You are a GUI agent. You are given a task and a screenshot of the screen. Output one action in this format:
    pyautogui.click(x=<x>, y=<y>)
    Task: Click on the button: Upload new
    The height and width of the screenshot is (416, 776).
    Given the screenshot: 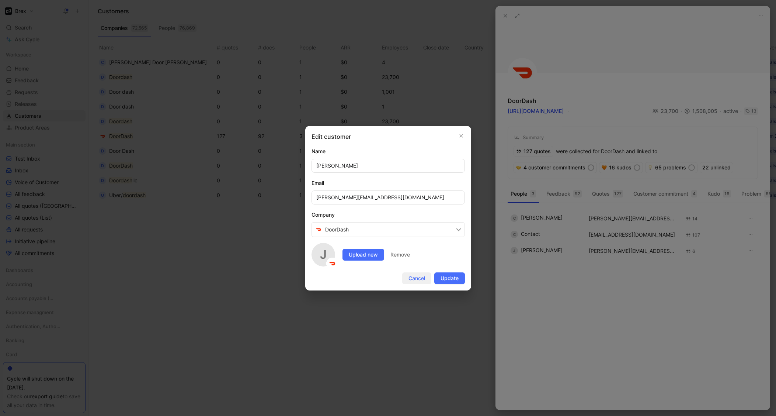 What is the action you would take?
    pyautogui.click(x=363, y=254)
    